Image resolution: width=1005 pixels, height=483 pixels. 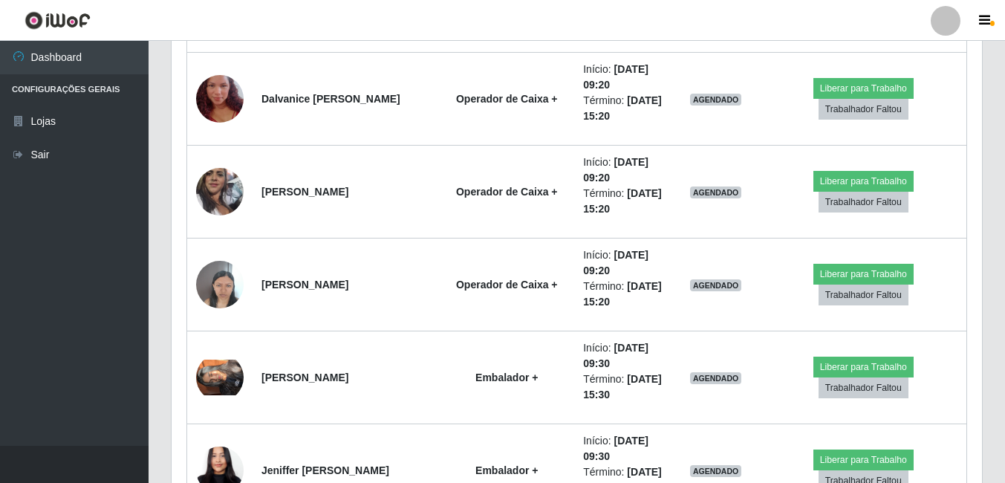 I want to click on img: 1742861123307.jpeg, so click(x=220, y=99).